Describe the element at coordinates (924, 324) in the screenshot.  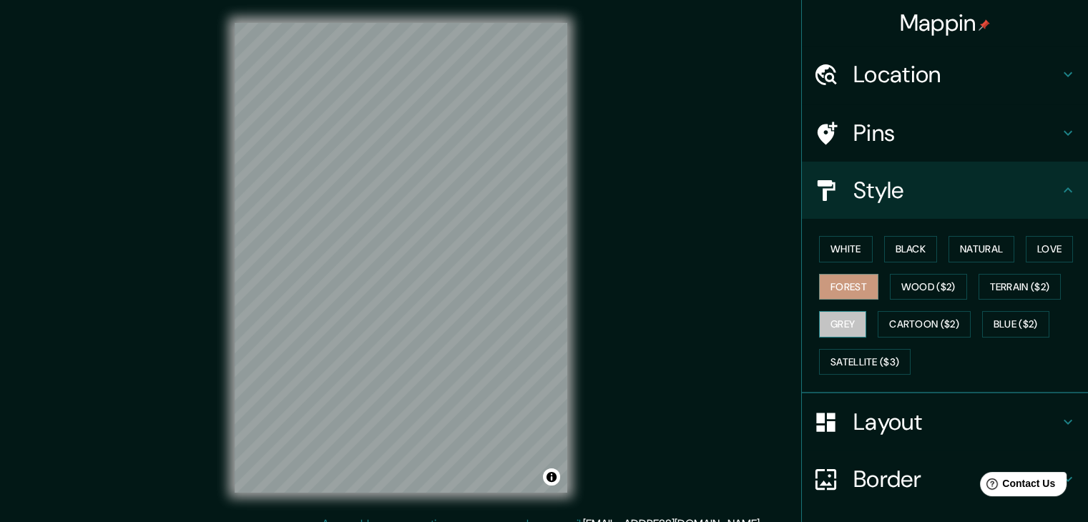
I see `button: Cartoon ($2)` at that location.